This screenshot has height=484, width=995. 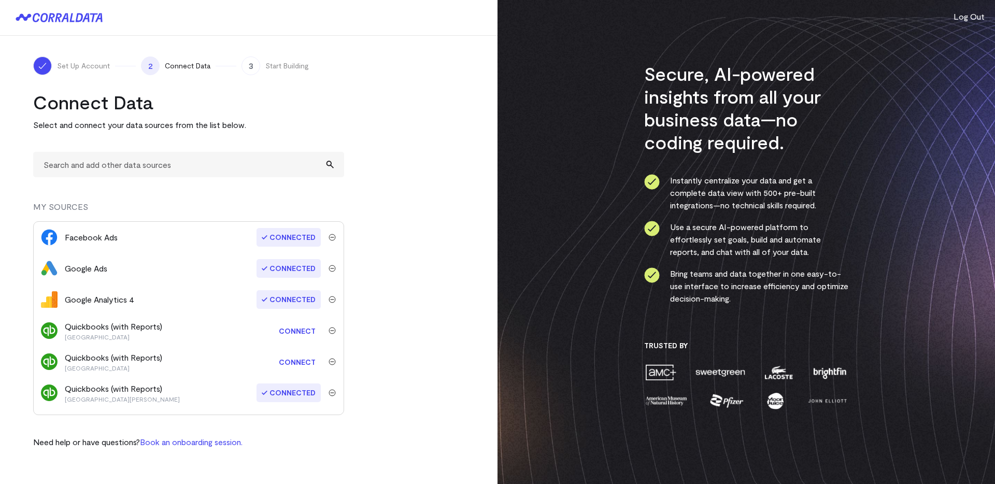 I want to click on h3: Secure, AI-powered insights from all your business data—no coding required., so click(x=746, y=108).